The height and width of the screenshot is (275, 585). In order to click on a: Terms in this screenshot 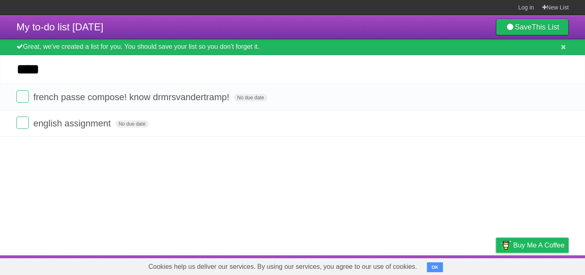, I will do `click(466, 265)`.